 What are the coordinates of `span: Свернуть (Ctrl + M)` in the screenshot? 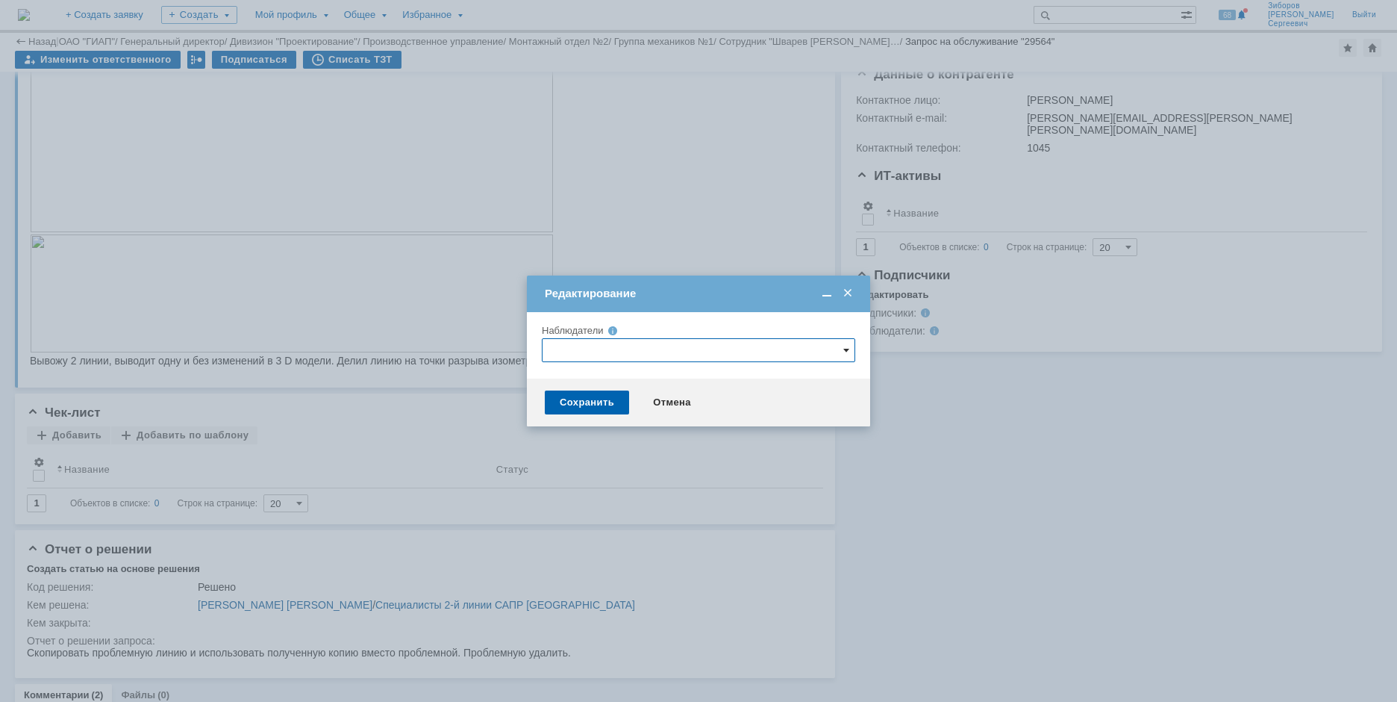 It's located at (827, 293).